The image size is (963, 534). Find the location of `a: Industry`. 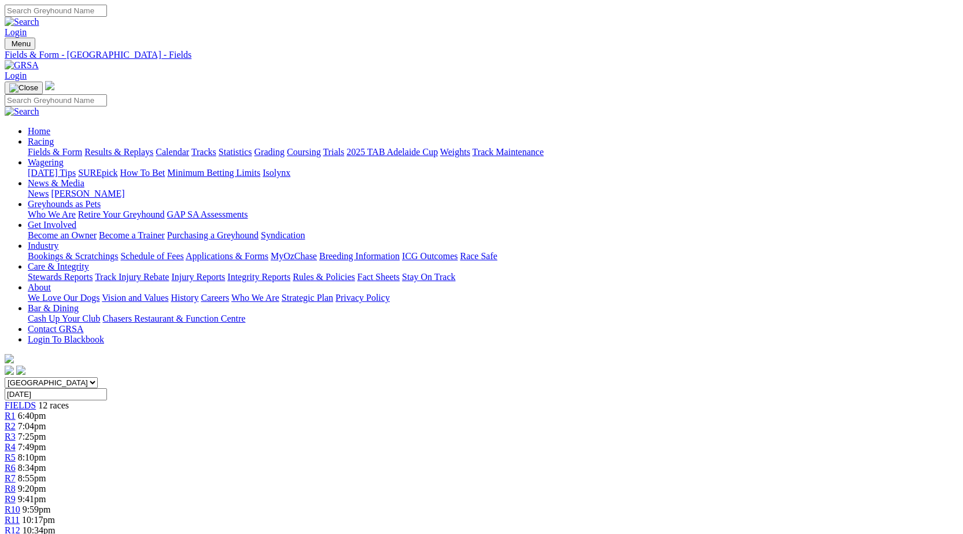

a: Industry is located at coordinates (43, 245).